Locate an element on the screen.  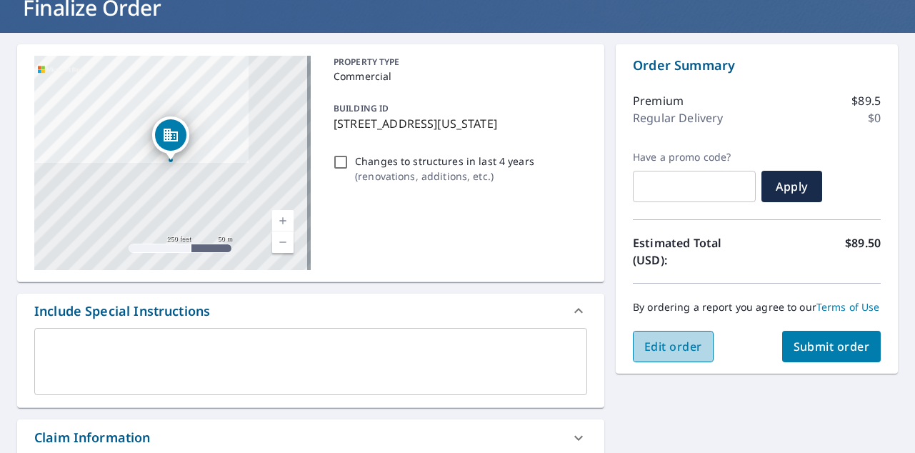
a: Current Level 17, Zoom In is located at coordinates (283, 221).